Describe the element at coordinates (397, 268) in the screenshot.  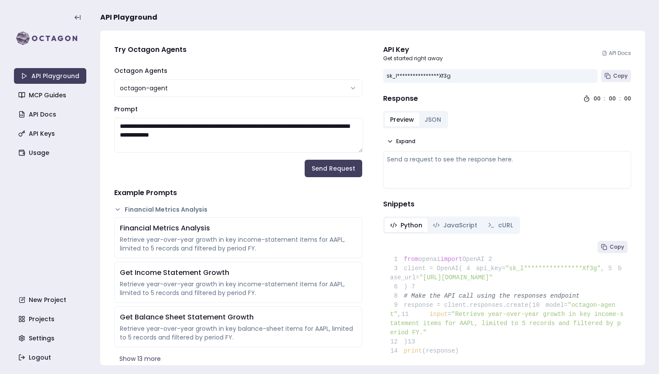
I see `span: 3` at that location.